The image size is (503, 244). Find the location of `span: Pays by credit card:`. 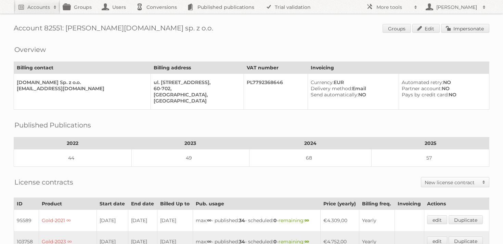

span: Pays by credit card: is located at coordinates (425, 95).